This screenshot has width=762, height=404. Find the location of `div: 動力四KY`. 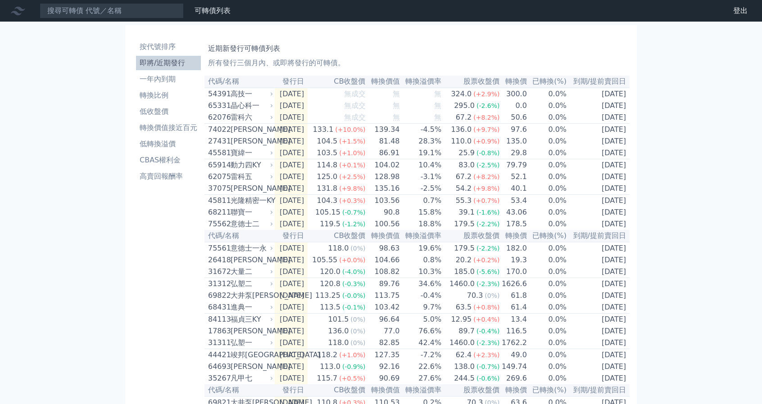

div: 動力四KY is located at coordinates (251, 165).